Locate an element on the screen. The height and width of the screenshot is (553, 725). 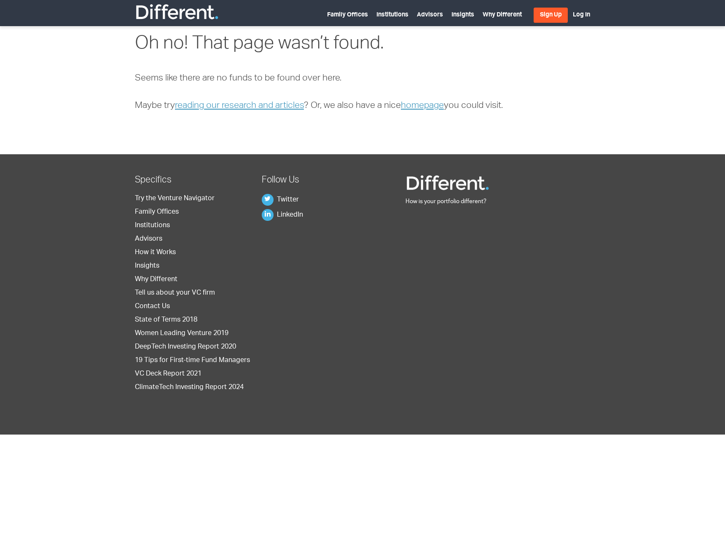
a: Try the Venture Navigator is located at coordinates (174, 199).